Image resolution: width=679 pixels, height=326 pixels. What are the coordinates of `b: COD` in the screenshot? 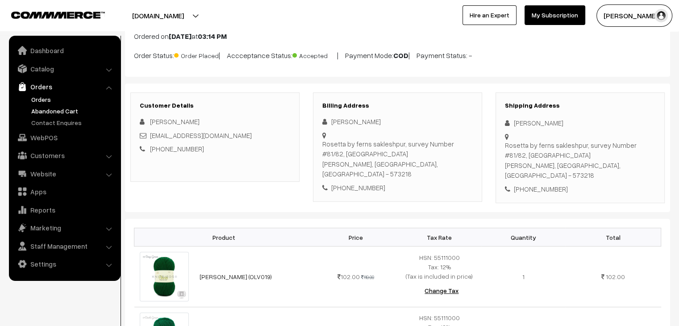 It's located at (401, 55).